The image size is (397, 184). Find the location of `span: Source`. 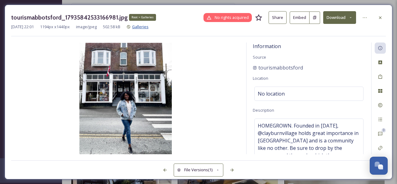

span: Source is located at coordinates (259, 57).